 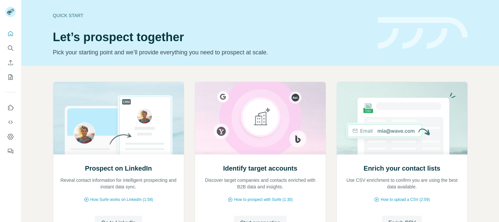 I want to click on button: Feedback, so click(x=11, y=151).